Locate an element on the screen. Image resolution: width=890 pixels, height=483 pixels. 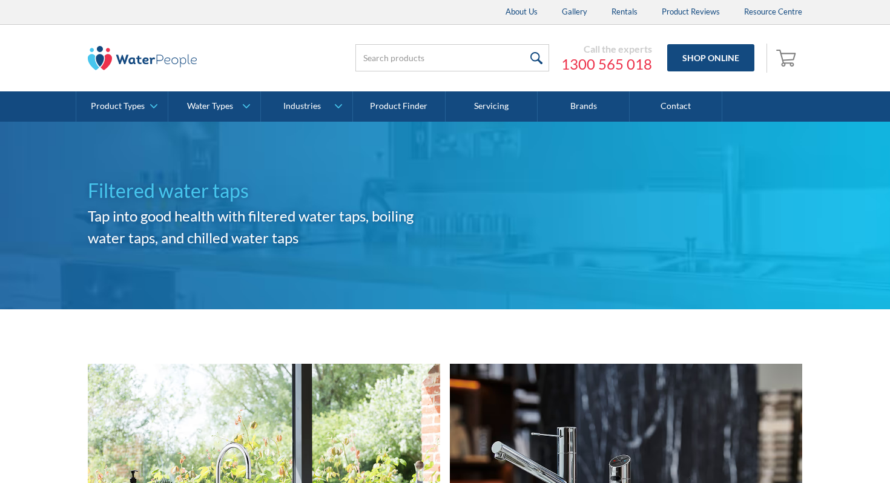
img: The Water People is located at coordinates (142, 58).